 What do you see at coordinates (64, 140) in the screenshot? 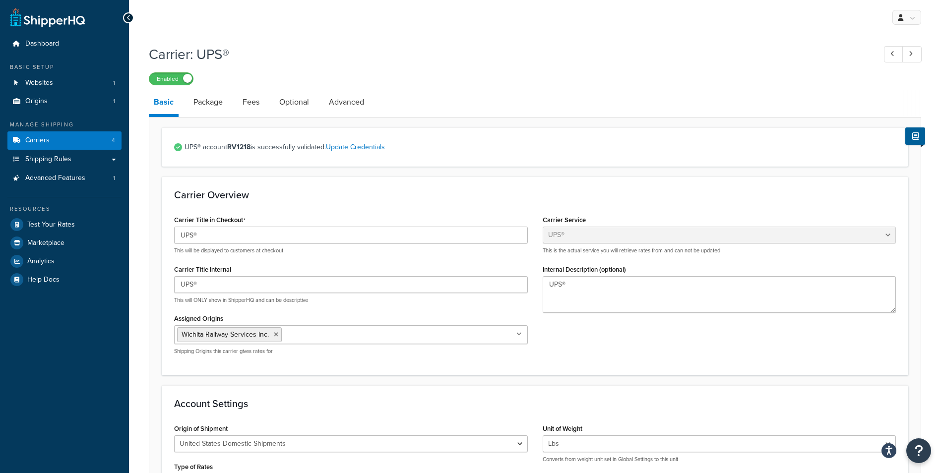
I see `li: Carriers` at bounding box center [64, 140].